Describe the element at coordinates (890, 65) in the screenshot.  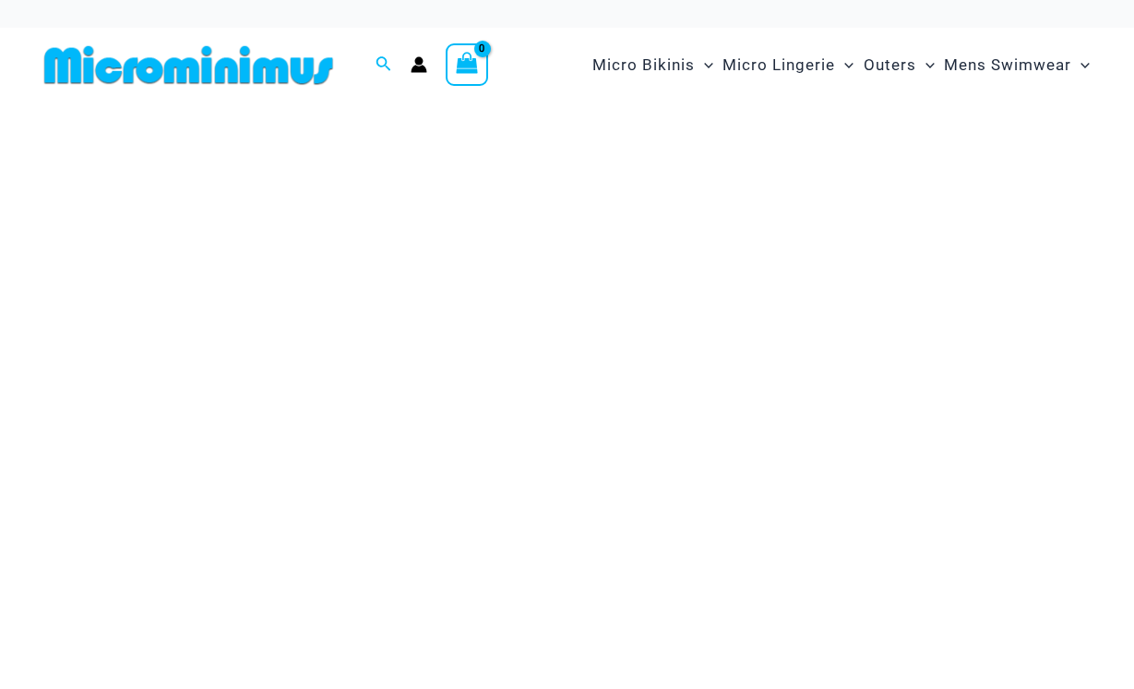
I see `span: Outers` at that location.